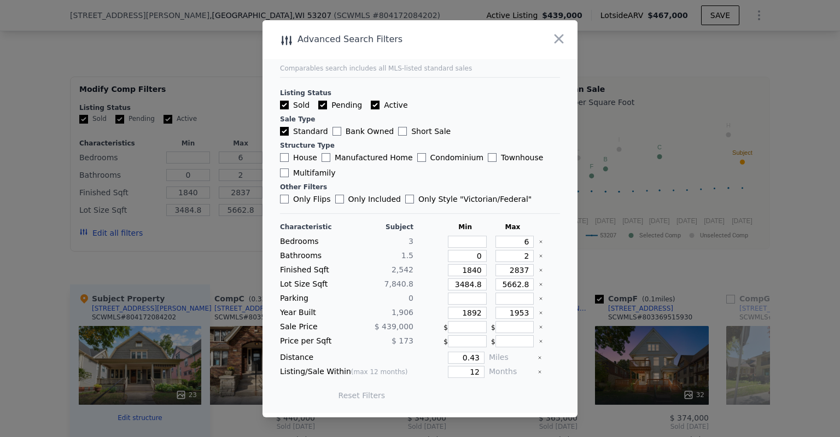  What do you see at coordinates (307, 173) in the screenshot?
I see `label: Multifamily` at bounding box center [307, 173].